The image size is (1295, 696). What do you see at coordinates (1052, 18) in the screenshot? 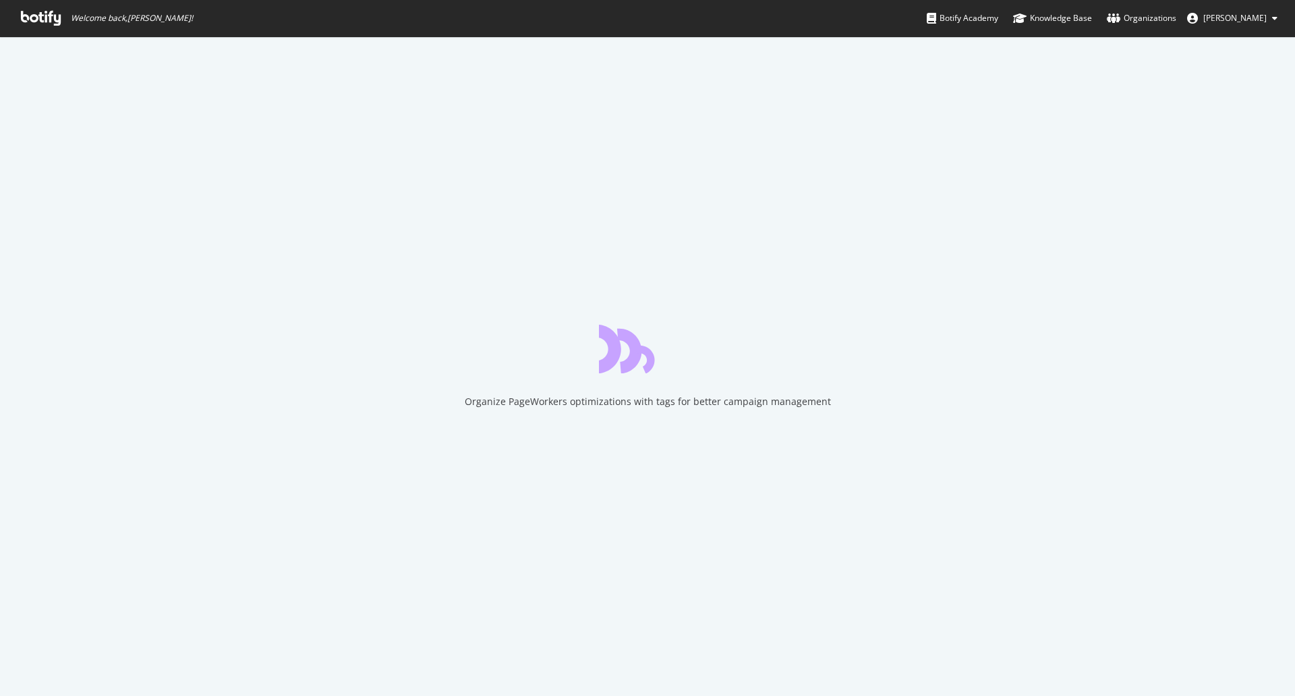
I see `div: Knowledge Base` at bounding box center [1052, 18].